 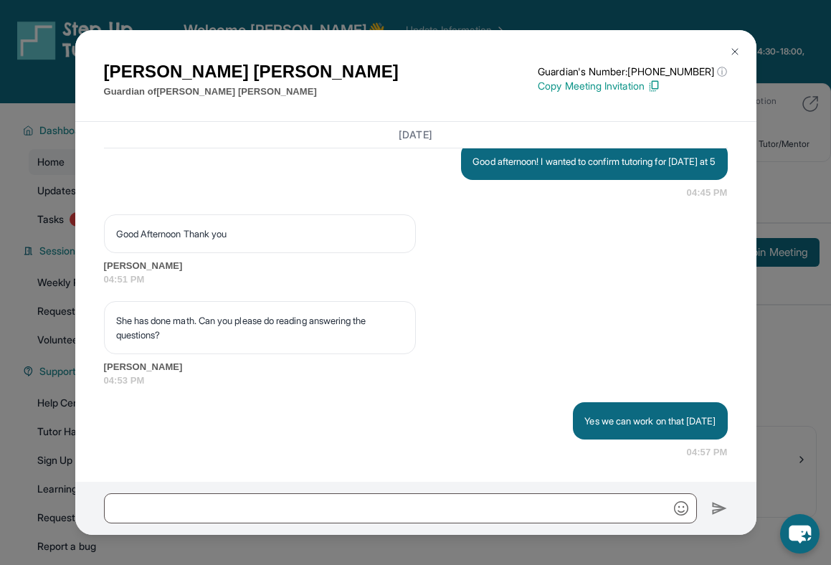 I want to click on button: chat-button, so click(x=799, y=533).